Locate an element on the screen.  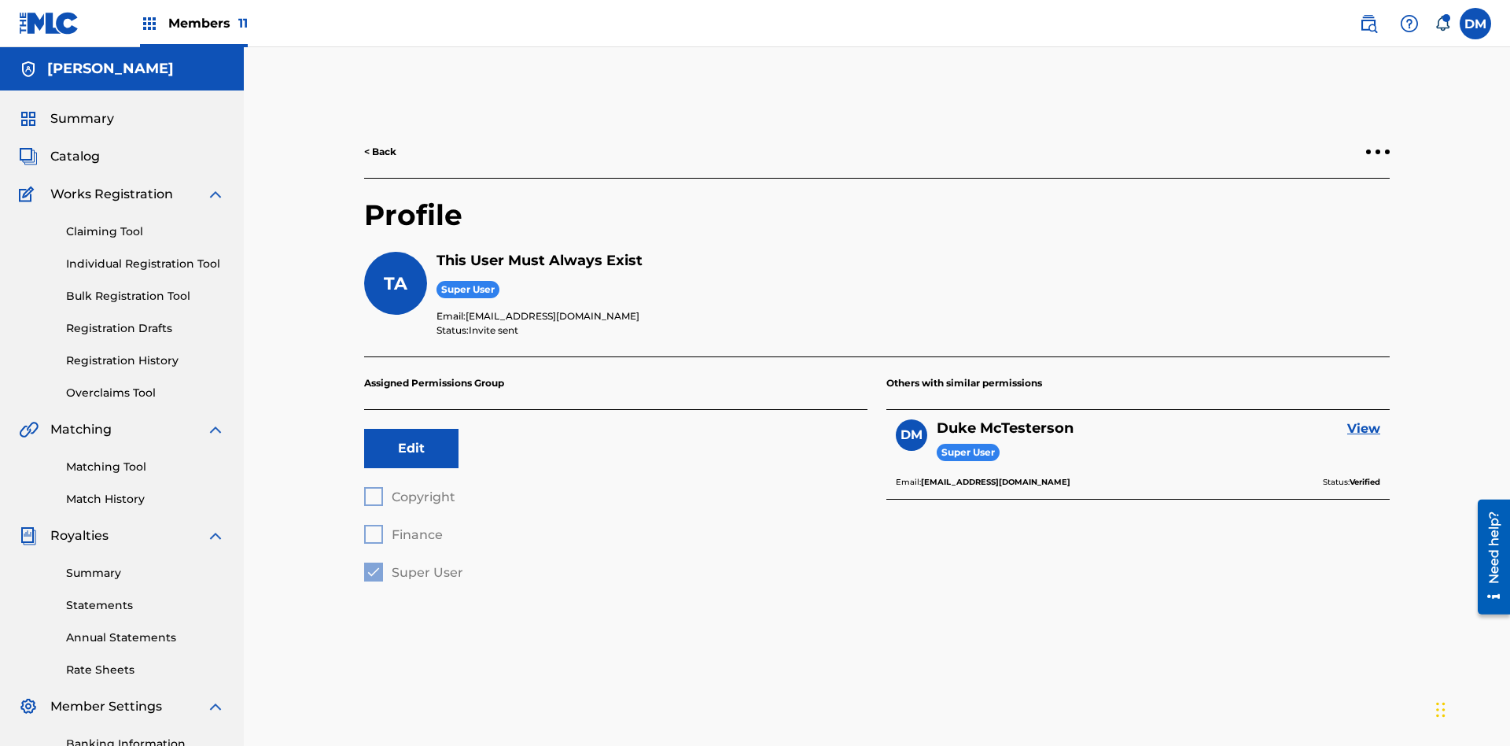
img: Works Registration is located at coordinates (29, 194).